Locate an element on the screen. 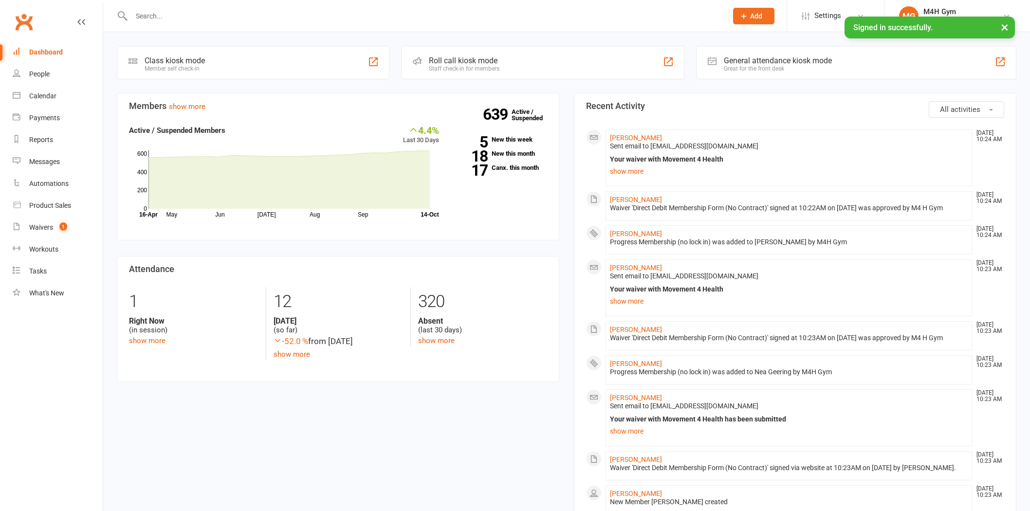 This screenshot has width=1030, height=511. strong: 639 is located at coordinates (497, 114).